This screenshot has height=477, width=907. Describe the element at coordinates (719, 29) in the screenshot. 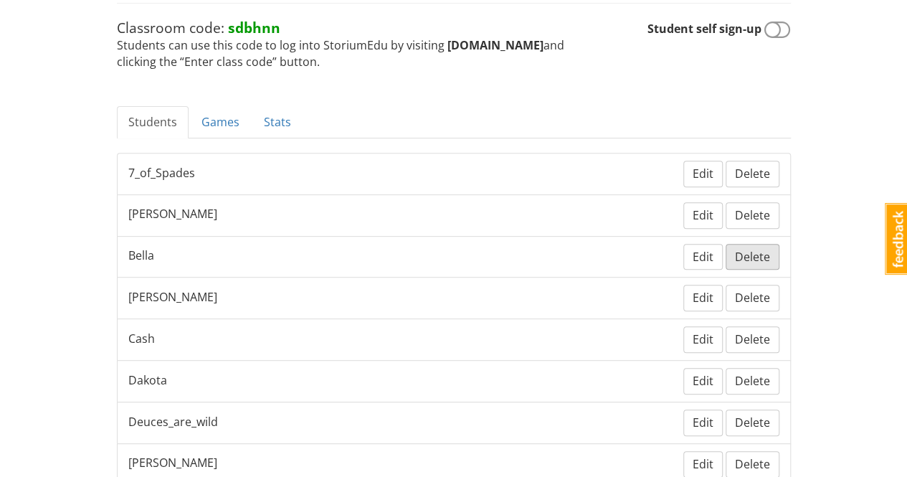

I see `span: Student self sign-up` at that location.